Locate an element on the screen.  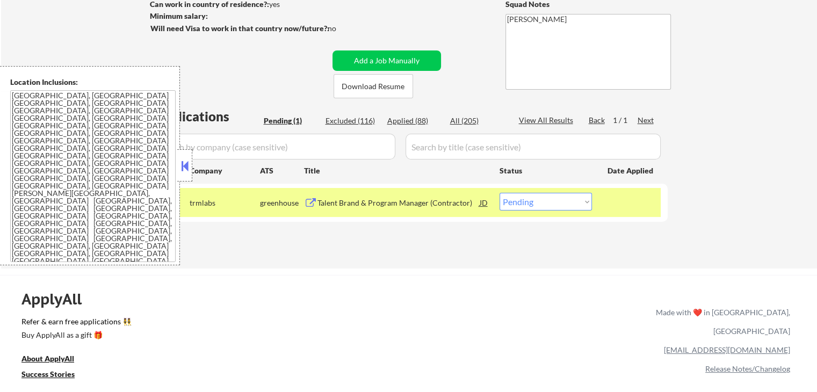
div: Status is located at coordinates (546, 170).